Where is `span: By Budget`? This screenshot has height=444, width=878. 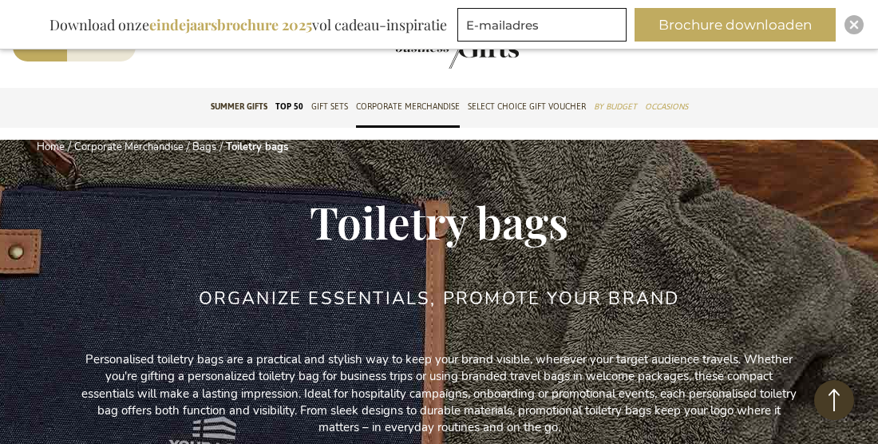 span: By Budget is located at coordinates (616, 106).